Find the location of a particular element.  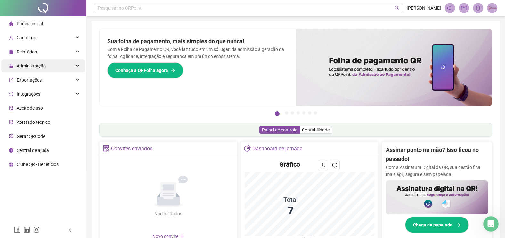

h2: Sua folha de pagamento, mais simples do que nunca! is located at coordinates (198, 41).